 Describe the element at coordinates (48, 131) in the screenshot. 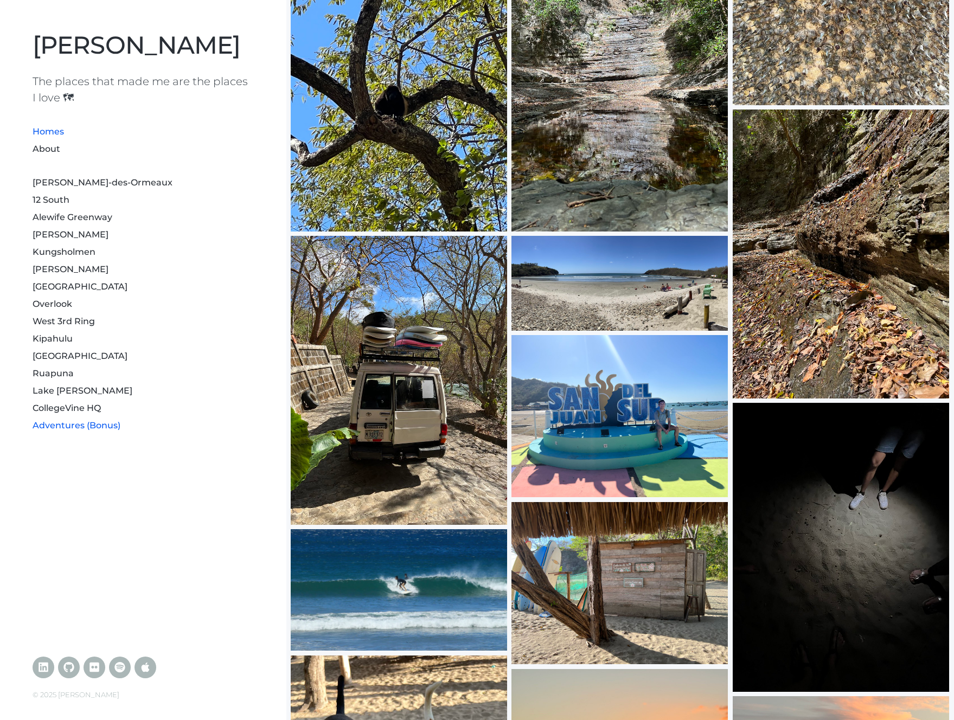

I see `a: Homes` at that location.